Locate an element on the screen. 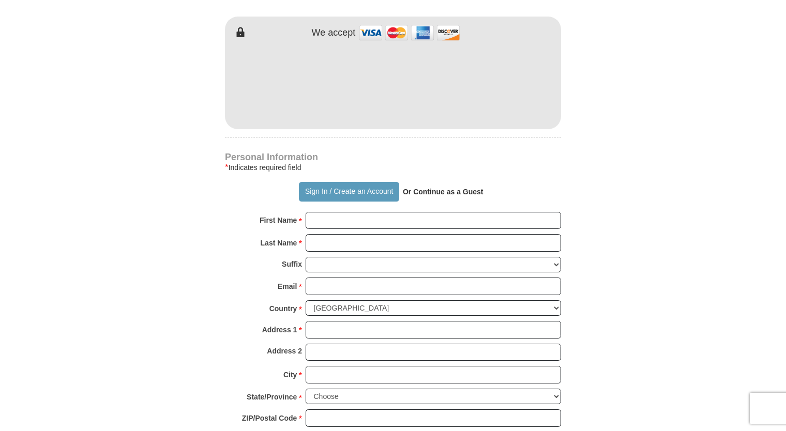 This screenshot has width=786, height=431. strong: Address 2 is located at coordinates (284, 351).